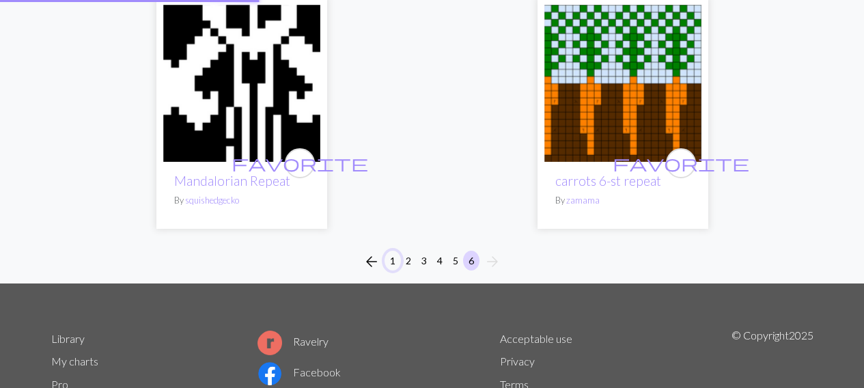 The height and width of the screenshot is (388, 864). Describe the element at coordinates (409, 260) in the screenshot. I see `button: 2` at that location.